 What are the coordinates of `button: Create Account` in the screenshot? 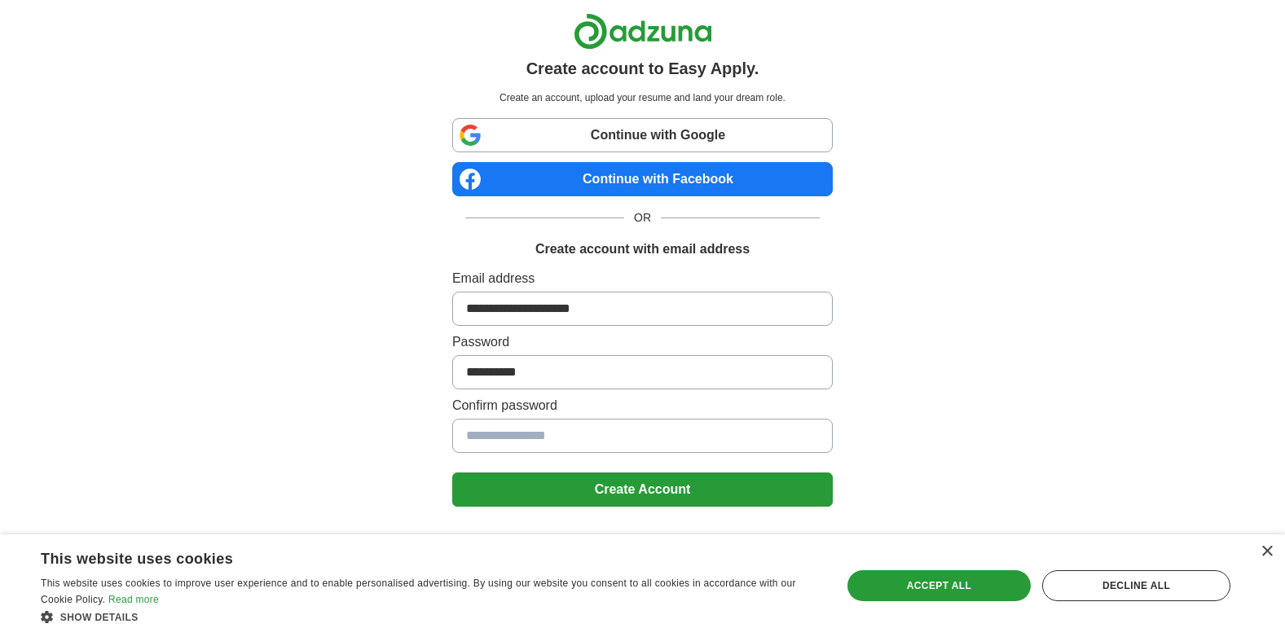 It's located at (642, 490).